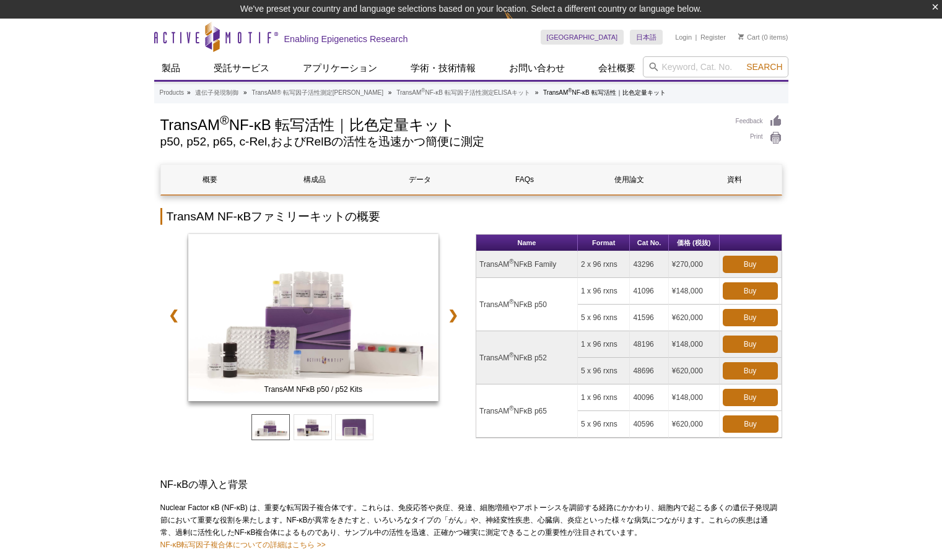  I want to click on a: 構成品, so click(315, 180).